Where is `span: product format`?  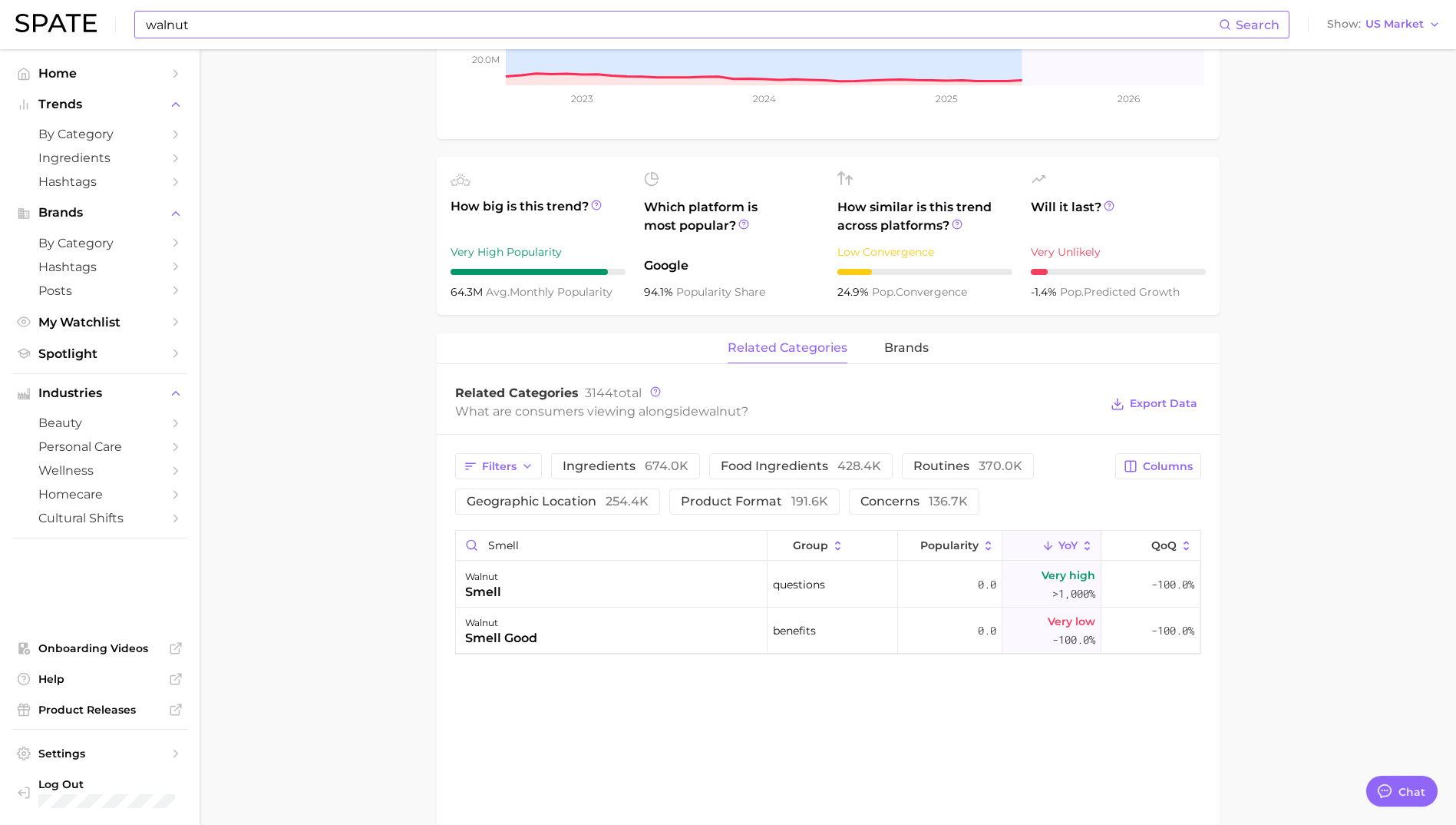 span: product format is located at coordinates (754, 501).